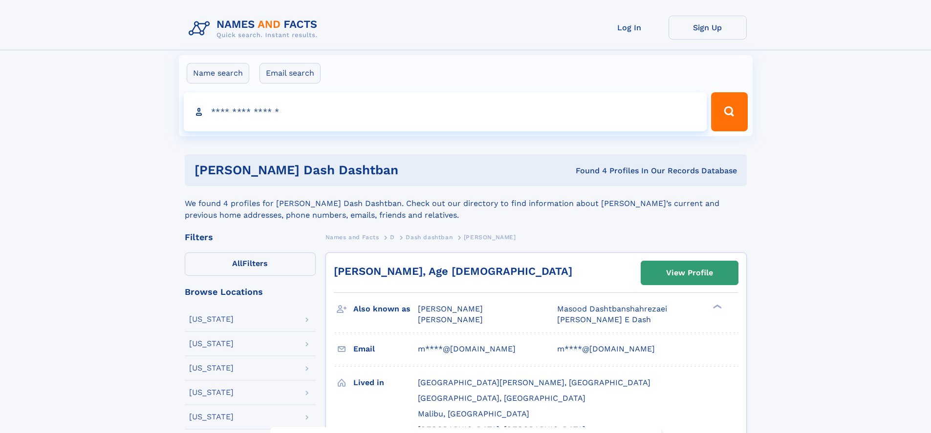 Image resolution: width=931 pixels, height=433 pixels. What do you see at coordinates (392, 237) in the screenshot?
I see `a: D` at bounding box center [392, 237].